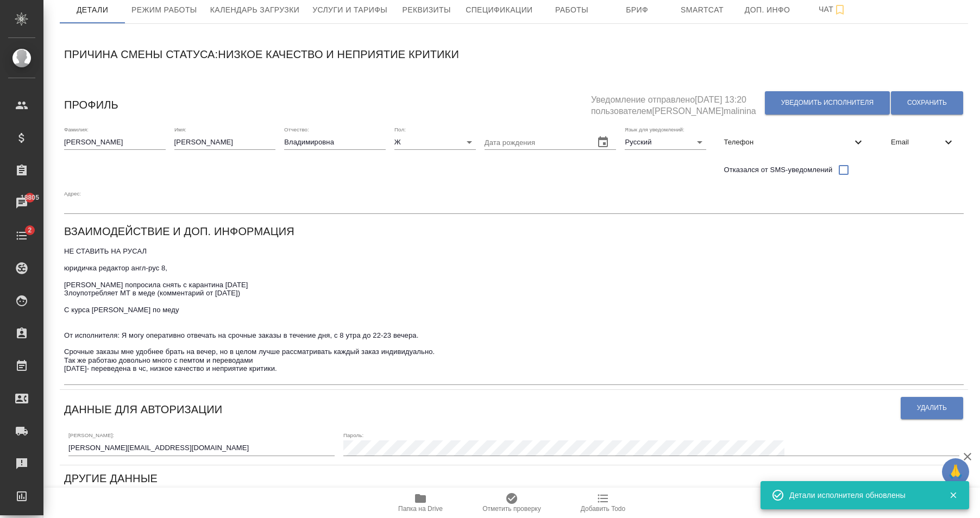  I want to click on h6: Взаимодействие и доп. информация, so click(179, 231).